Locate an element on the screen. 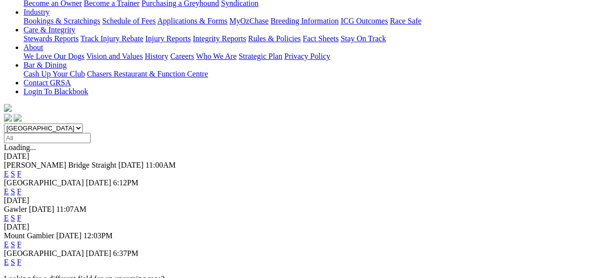 The height and width of the screenshot is (278, 591). img: logo-grsa-white.png is located at coordinates (8, 108).